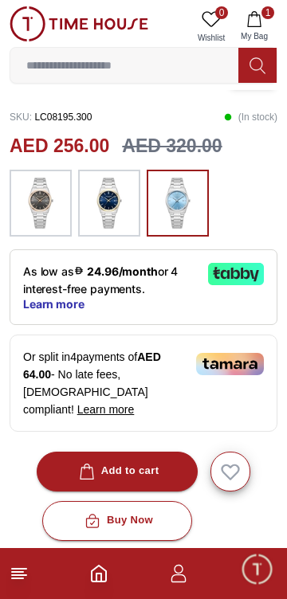  Describe the element at coordinates (254, 36) in the screenshot. I see `span: My Bag` at that location.